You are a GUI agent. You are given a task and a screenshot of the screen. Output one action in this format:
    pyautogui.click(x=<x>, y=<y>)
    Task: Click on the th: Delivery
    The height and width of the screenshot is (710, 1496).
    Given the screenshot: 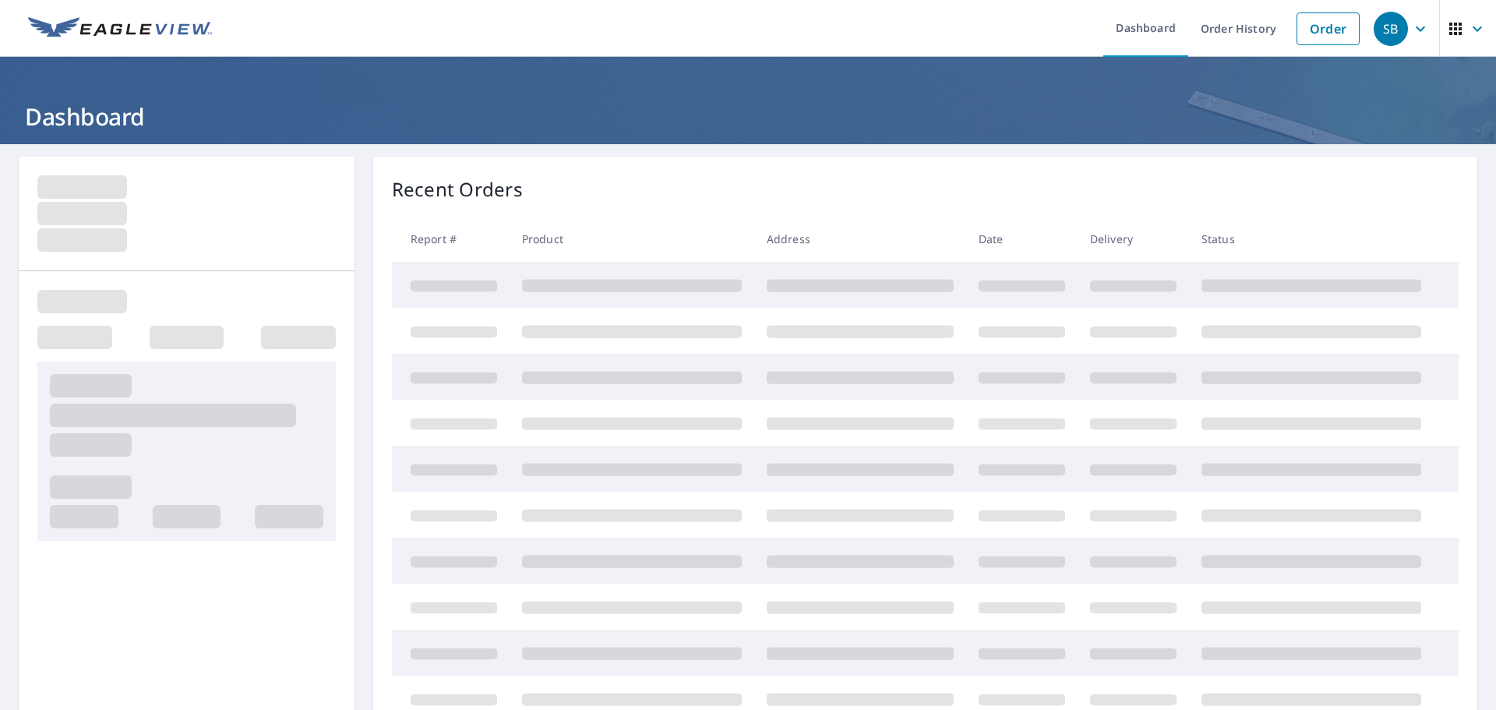 What is the action you would take?
    pyautogui.click(x=1133, y=238)
    